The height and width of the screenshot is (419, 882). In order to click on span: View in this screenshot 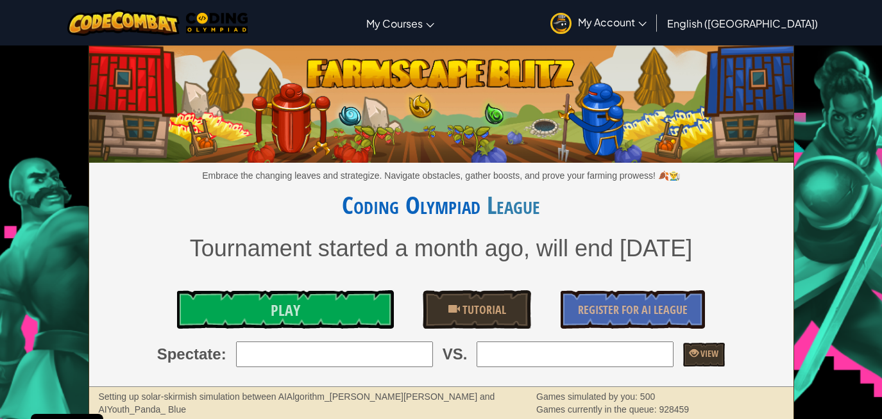, I will do `click(708, 353)`.